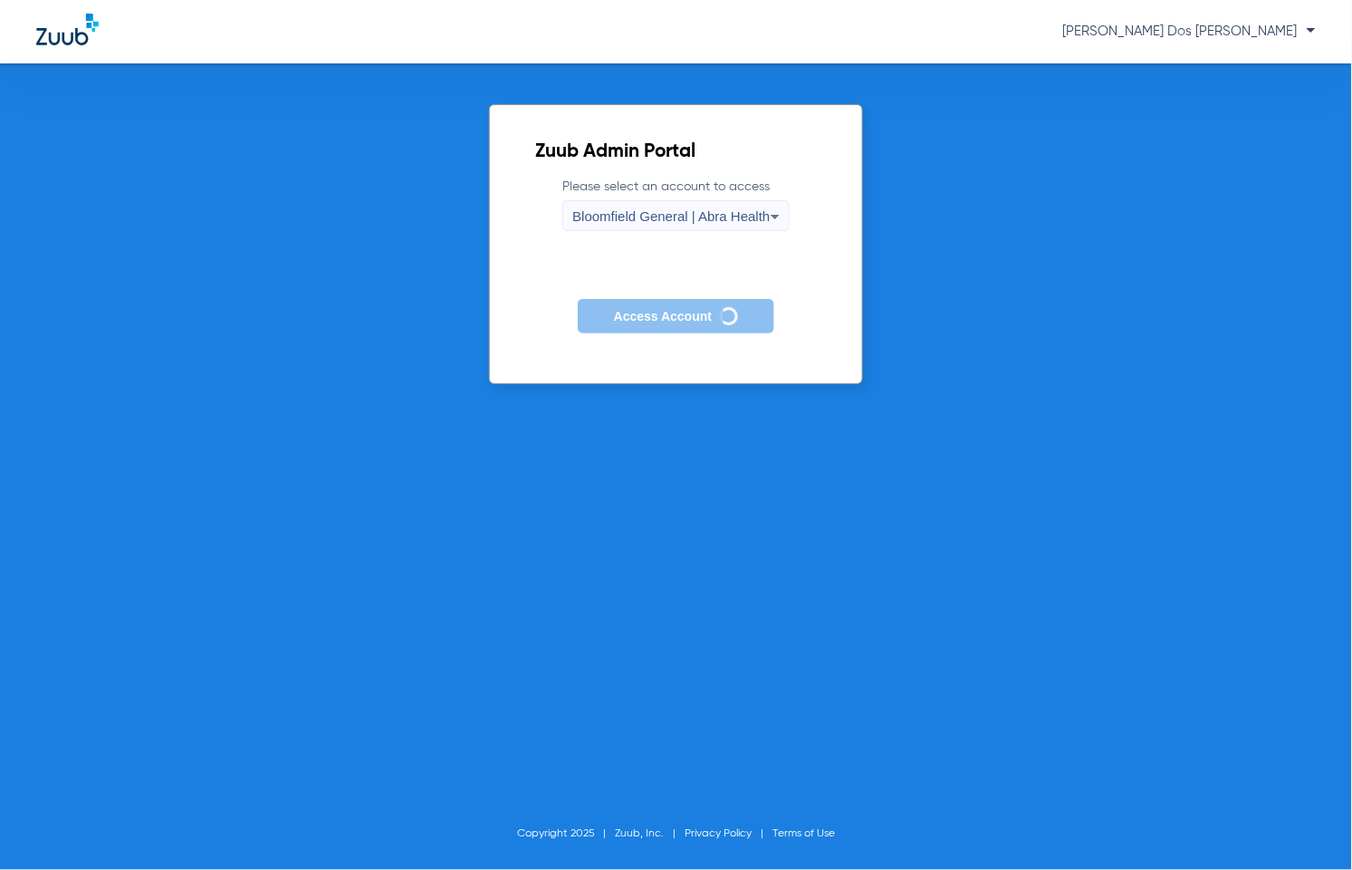  I want to click on img: Zuub Logo, so click(67, 29).